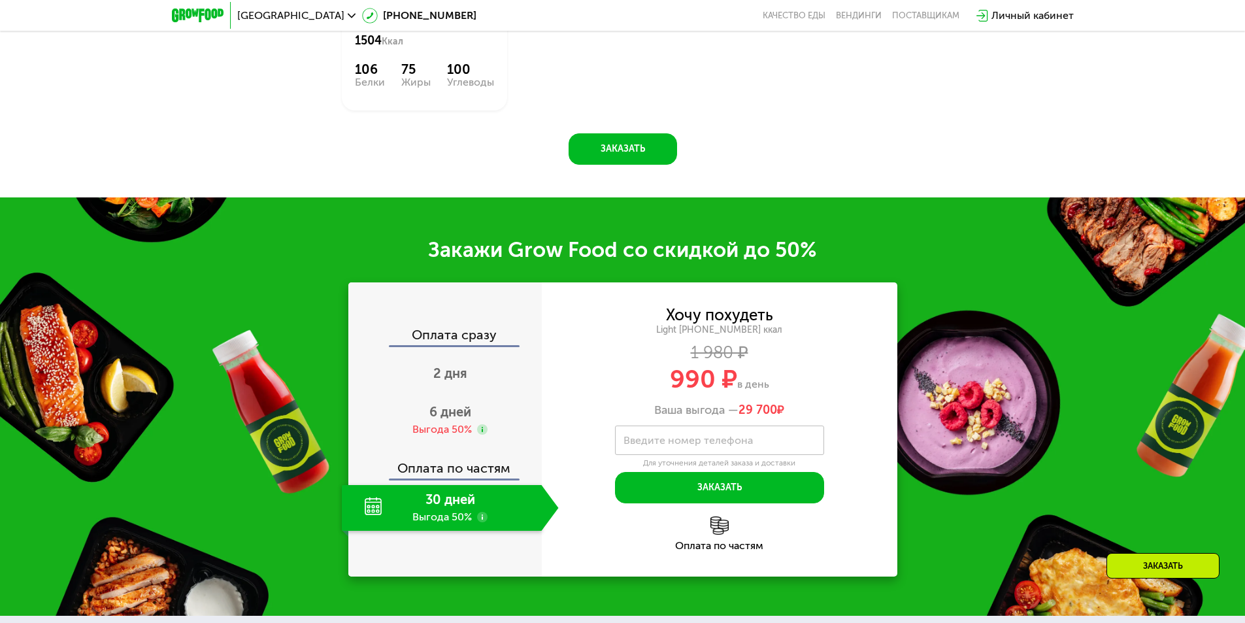 Image resolution: width=1245 pixels, height=623 pixels. I want to click on div: 75, so click(416, 69).